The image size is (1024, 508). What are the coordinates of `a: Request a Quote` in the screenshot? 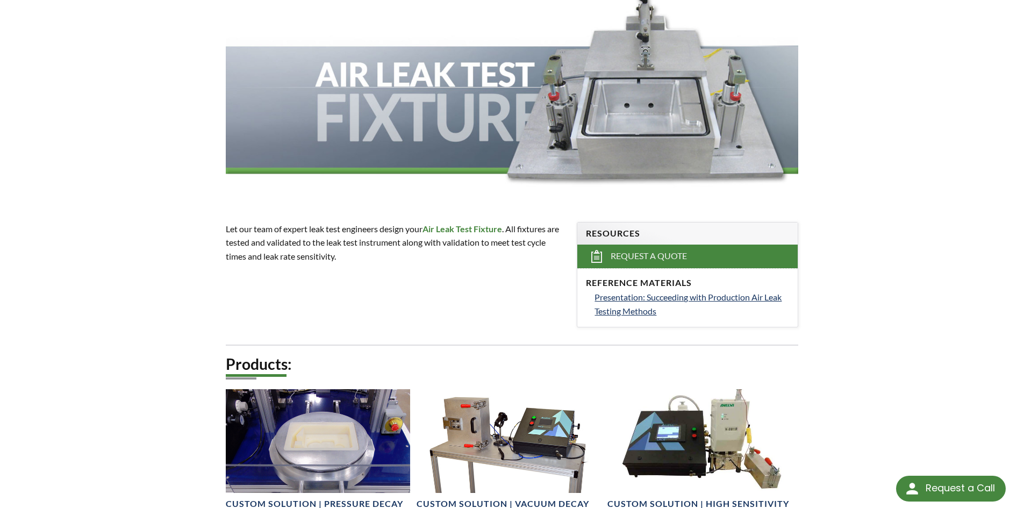 It's located at (688, 256).